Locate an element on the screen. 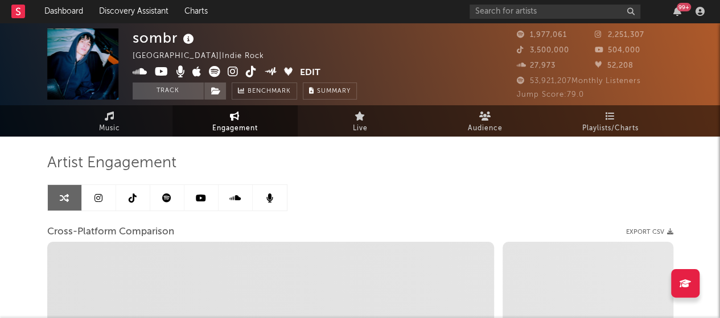 The height and width of the screenshot is (318, 720). span: 504,000 is located at coordinates (618, 50).